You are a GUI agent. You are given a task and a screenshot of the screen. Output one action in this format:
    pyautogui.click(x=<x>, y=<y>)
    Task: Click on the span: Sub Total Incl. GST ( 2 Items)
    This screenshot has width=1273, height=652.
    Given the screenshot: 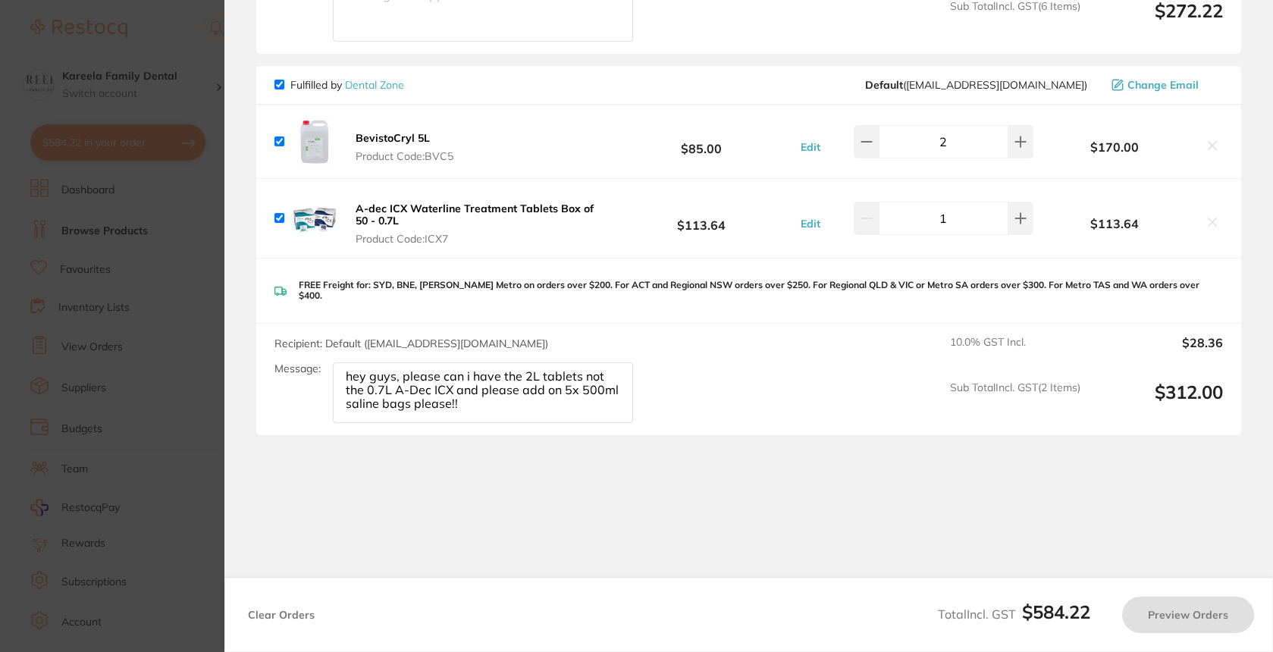 What is the action you would take?
    pyautogui.click(x=1015, y=402)
    